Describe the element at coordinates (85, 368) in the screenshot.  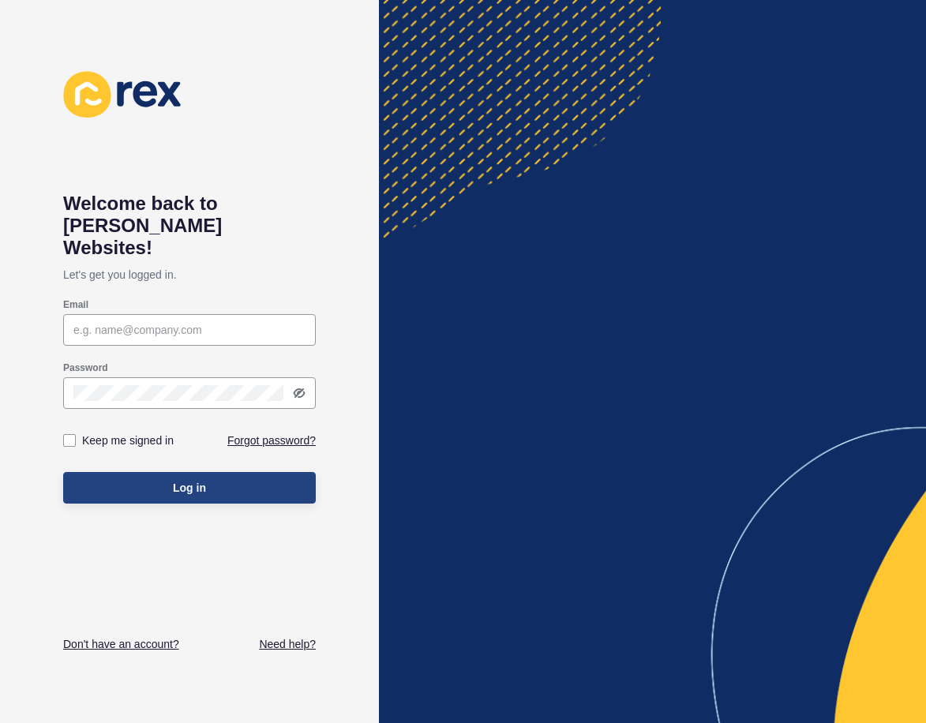
I see `label: Password` at that location.